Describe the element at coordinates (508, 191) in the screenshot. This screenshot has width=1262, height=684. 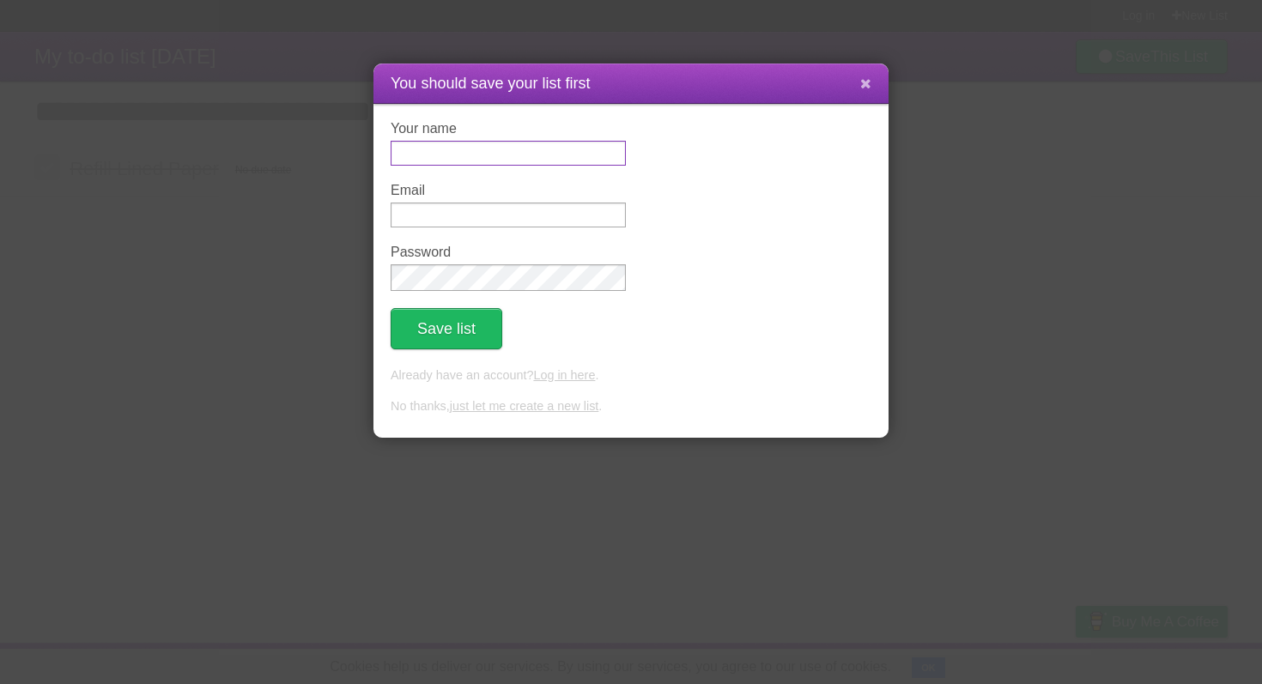
I see `label: Email` at that location.